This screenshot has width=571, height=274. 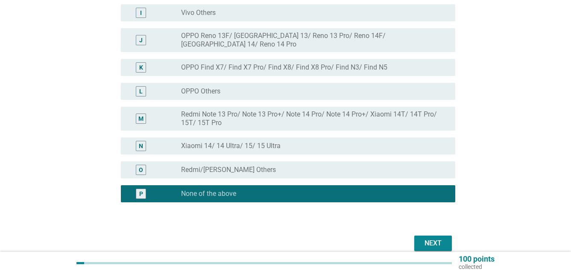 What do you see at coordinates (208, 194) in the screenshot?
I see `label: None of the above` at bounding box center [208, 194].